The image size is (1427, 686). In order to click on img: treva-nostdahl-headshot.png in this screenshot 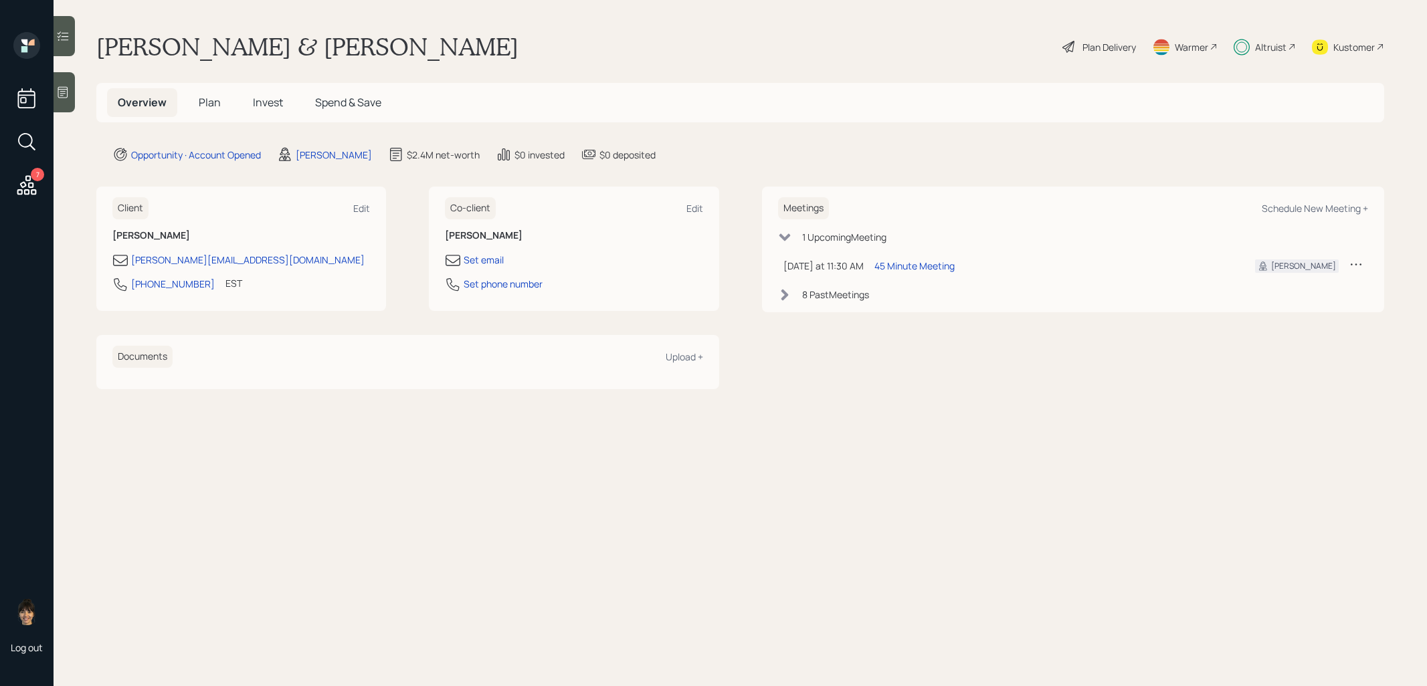, I will do `click(27, 612)`.